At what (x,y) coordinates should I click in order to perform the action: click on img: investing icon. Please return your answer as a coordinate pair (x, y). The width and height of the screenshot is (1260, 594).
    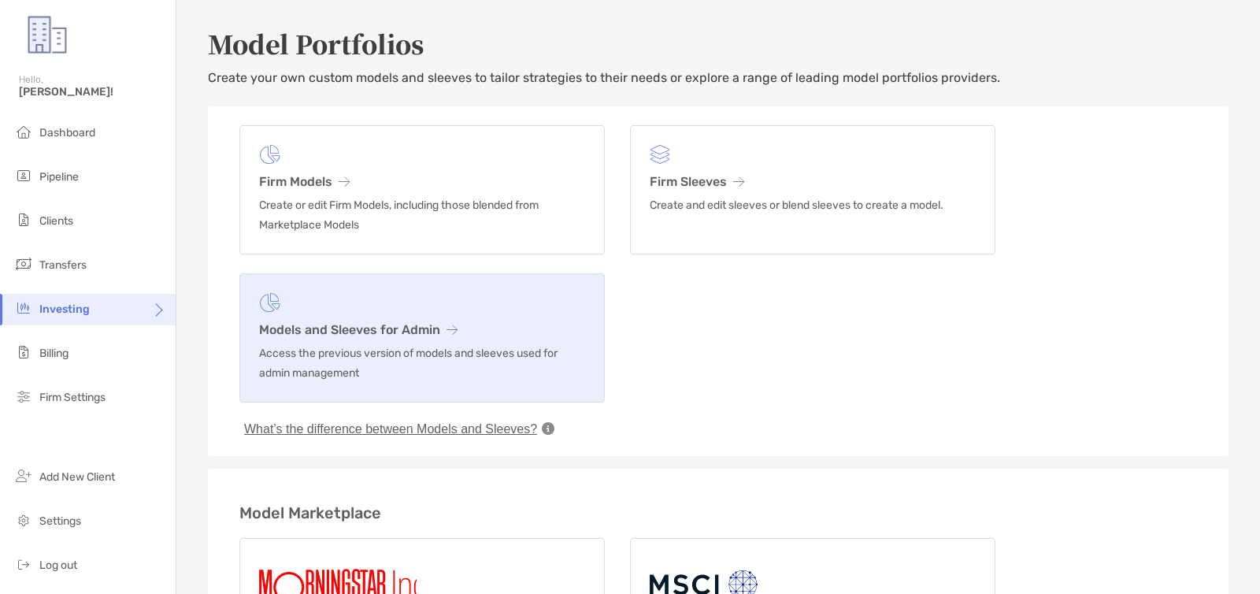
    Looking at the image, I should click on (24, 308).